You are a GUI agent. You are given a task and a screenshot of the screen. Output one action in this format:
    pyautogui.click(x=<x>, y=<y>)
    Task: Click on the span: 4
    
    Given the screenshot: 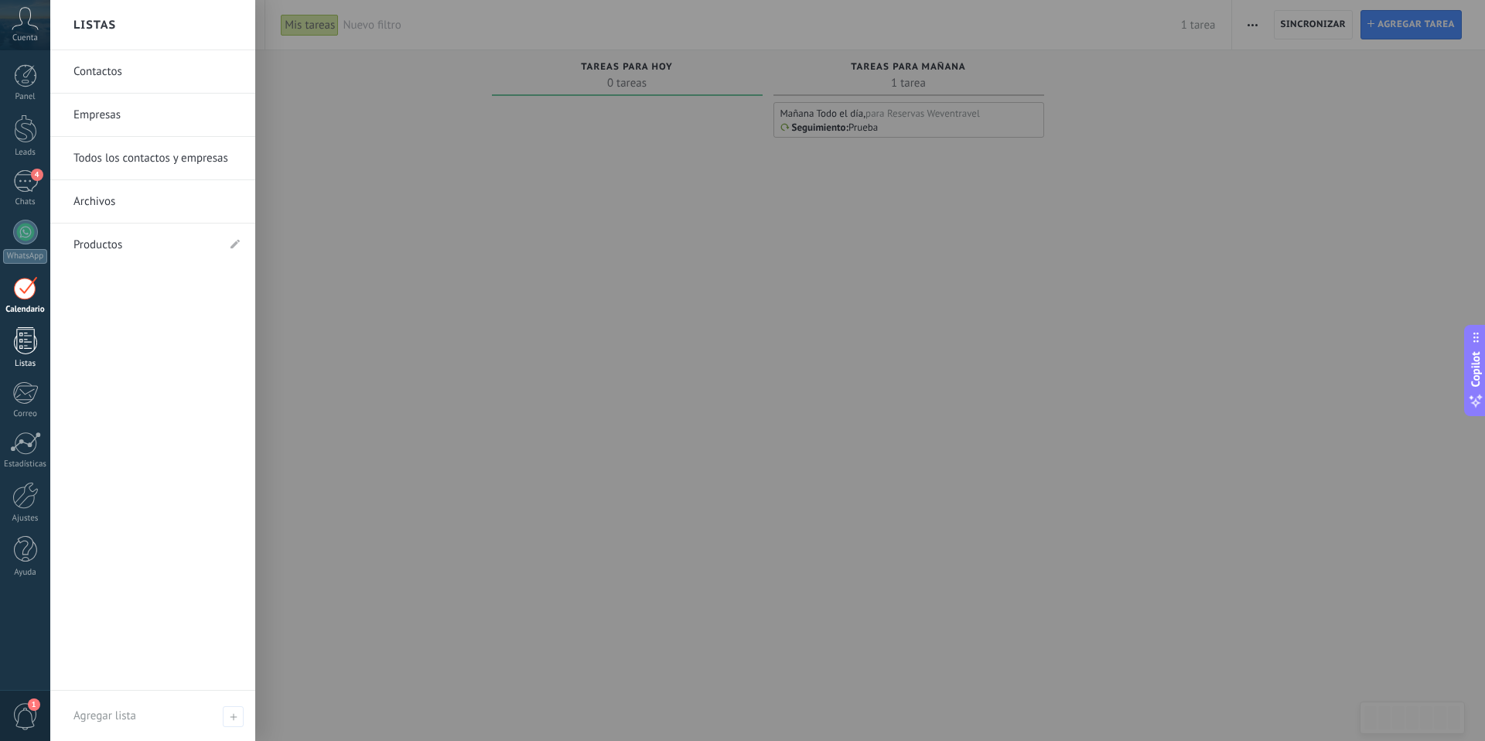 What is the action you would take?
    pyautogui.click(x=37, y=175)
    